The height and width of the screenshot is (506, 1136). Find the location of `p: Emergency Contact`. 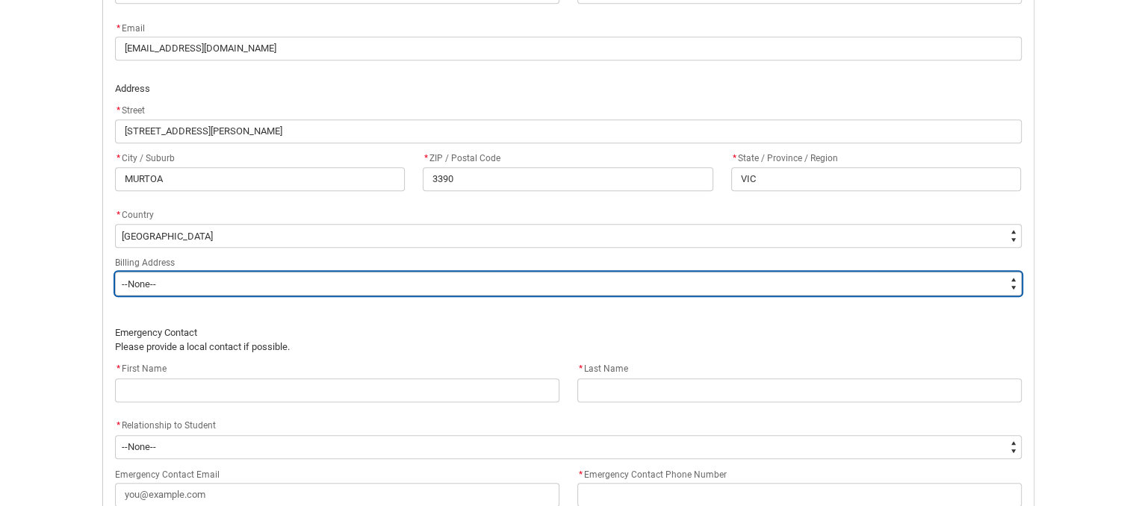

p: Emergency Contact is located at coordinates (568, 333).